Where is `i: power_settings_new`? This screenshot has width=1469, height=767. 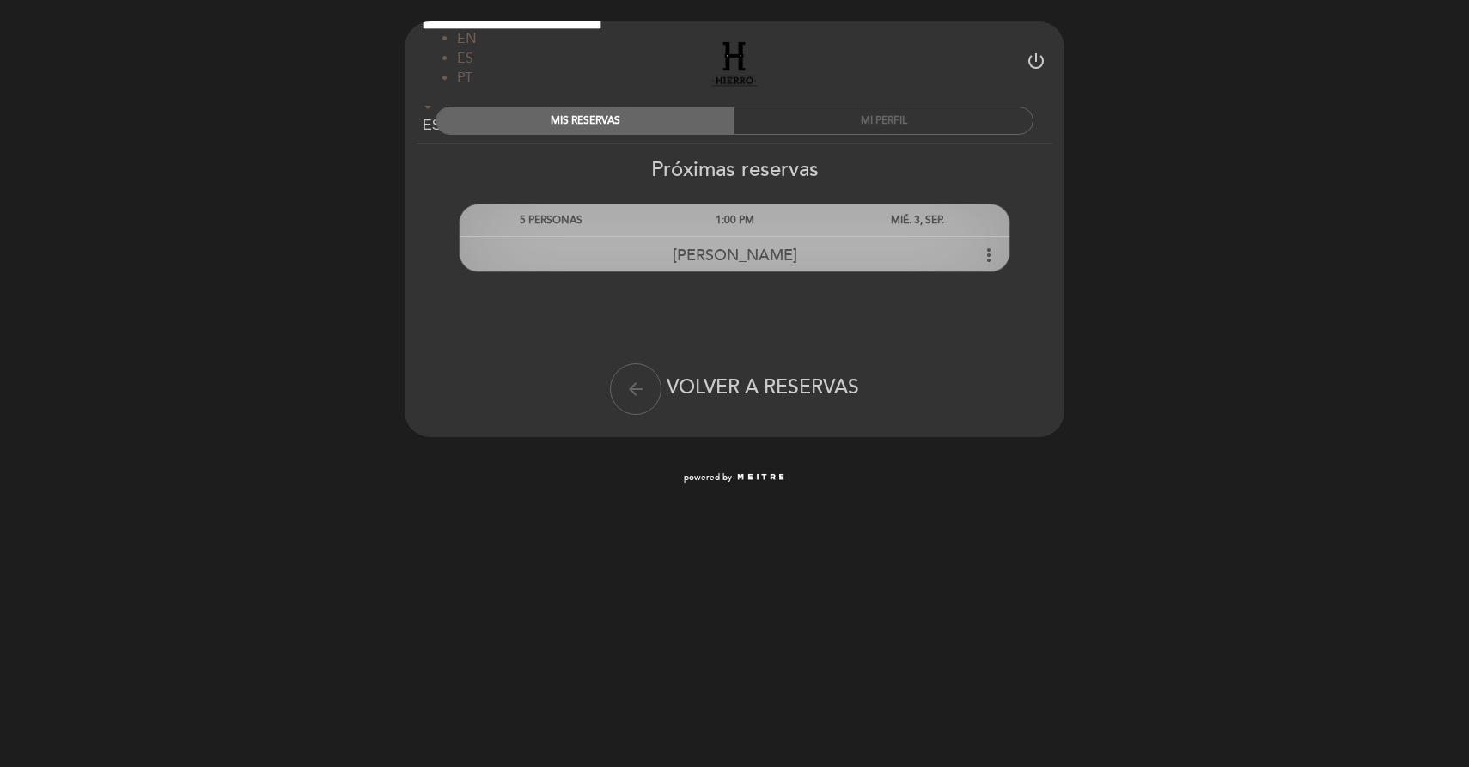
i: power_settings_new is located at coordinates (1036, 61).